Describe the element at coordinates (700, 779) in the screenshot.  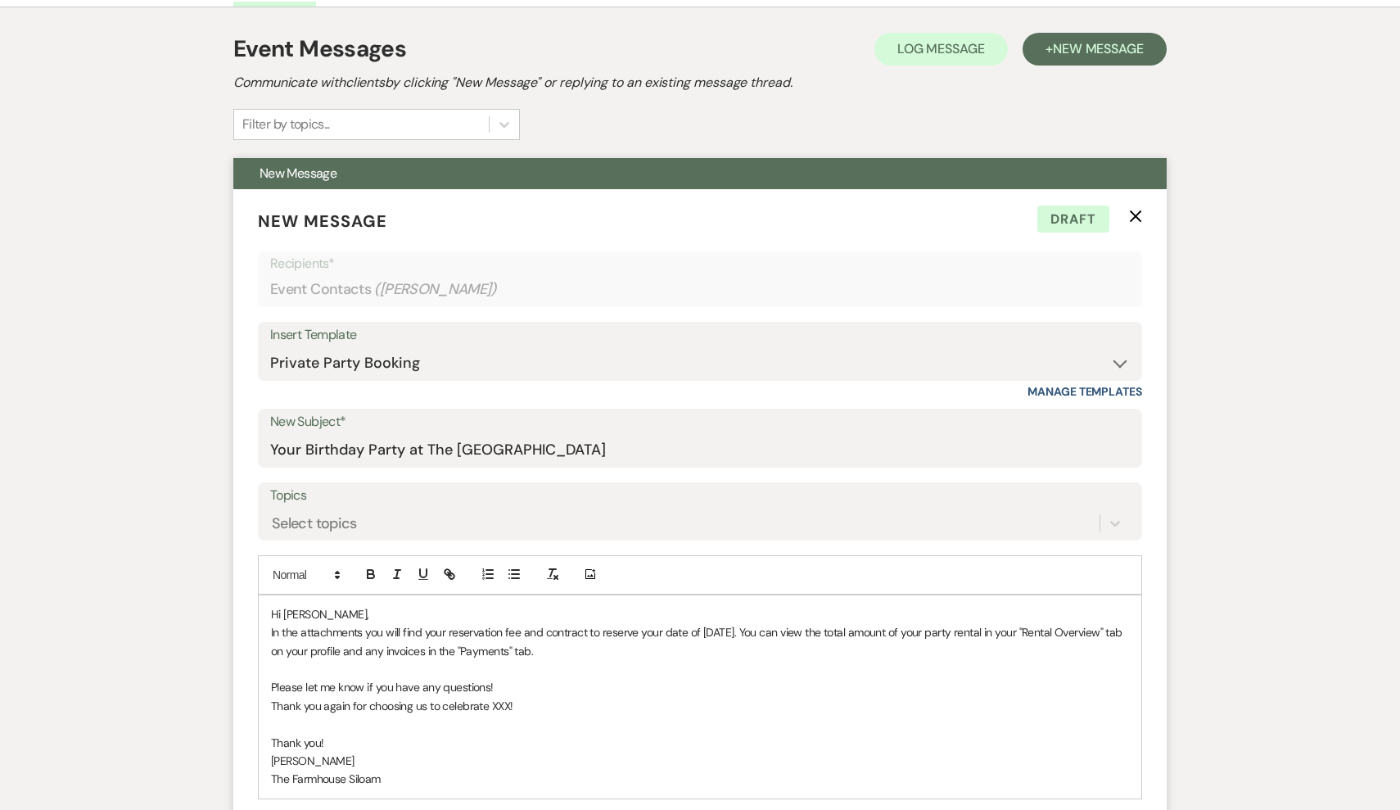
I see `p: The Farmhouse Siloam` at that location.